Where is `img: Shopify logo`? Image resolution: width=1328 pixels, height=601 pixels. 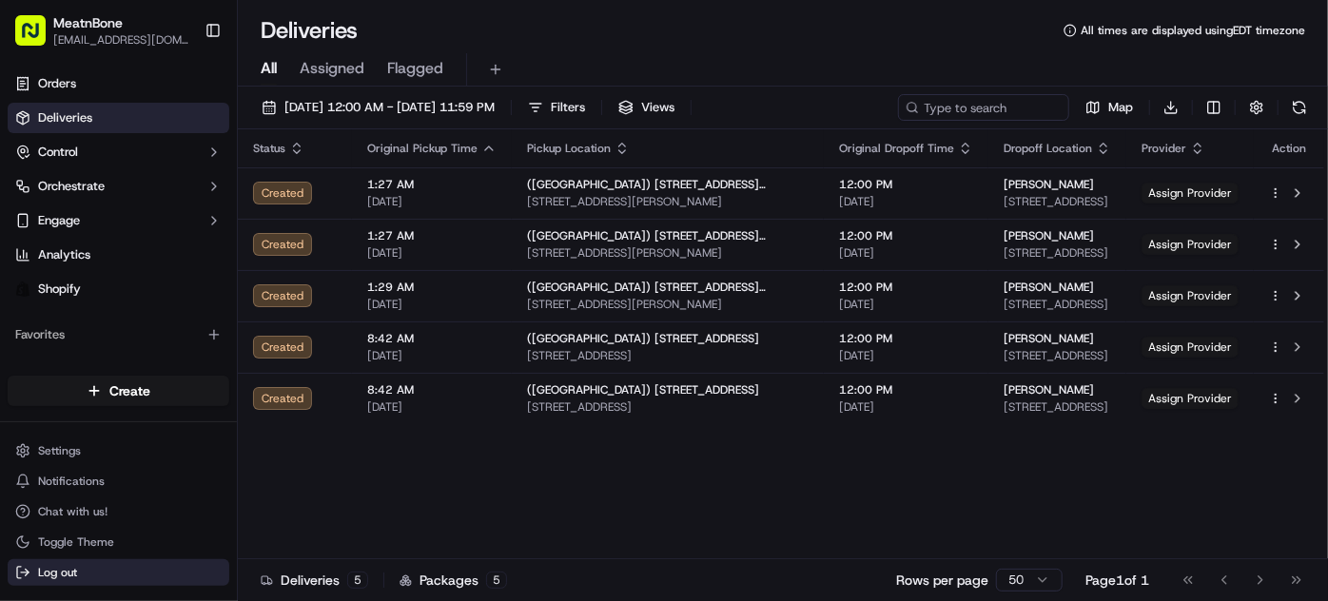 img: Shopify logo is located at coordinates (23, 289).